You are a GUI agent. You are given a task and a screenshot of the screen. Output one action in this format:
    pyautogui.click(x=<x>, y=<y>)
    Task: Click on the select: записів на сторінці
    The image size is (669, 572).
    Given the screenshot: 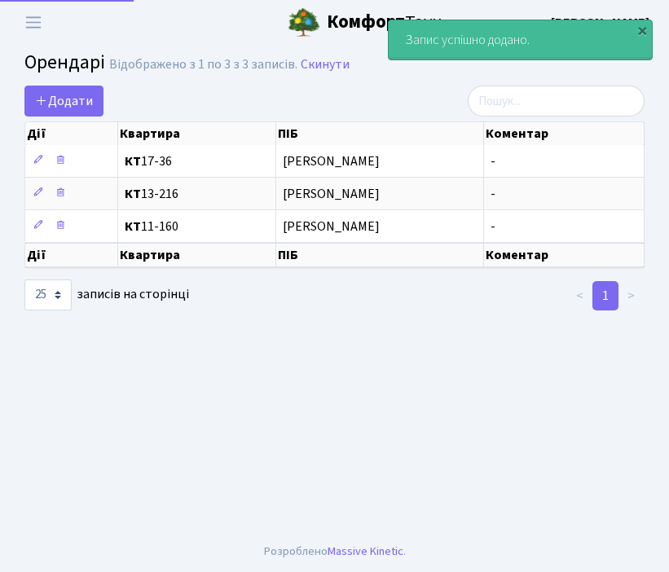 What is the action you would take?
    pyautogui.click(x=48, y=295)
    